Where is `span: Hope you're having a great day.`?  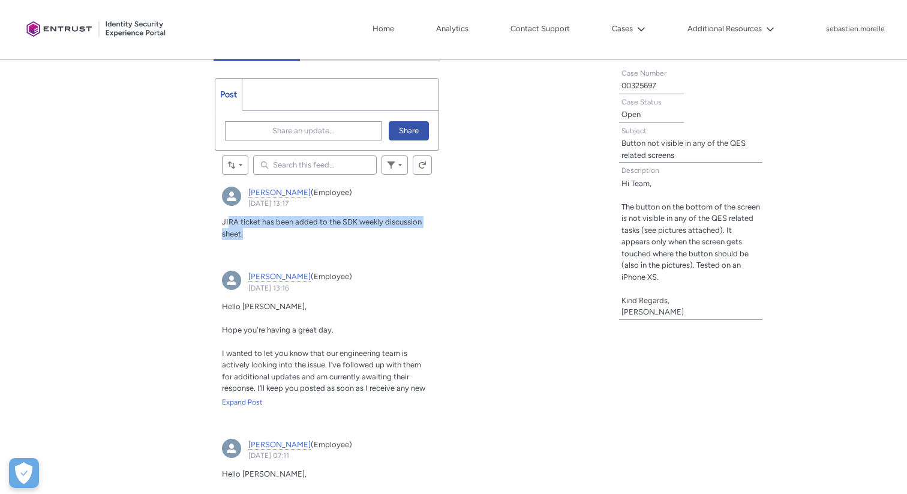
span: Hope you're having a great day. is located at coordinates (278, 329).